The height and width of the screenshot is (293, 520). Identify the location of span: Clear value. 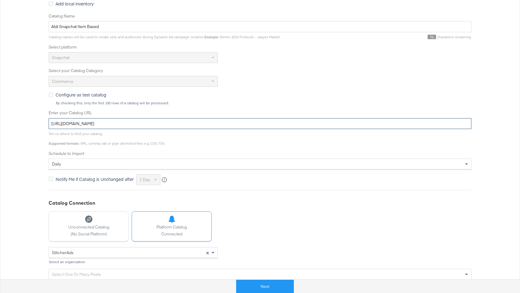
(207, 253).